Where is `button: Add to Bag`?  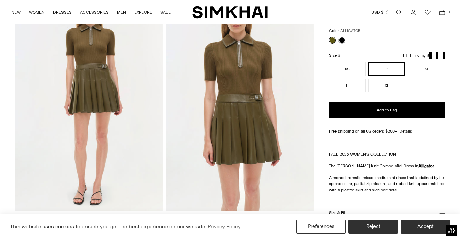 button: Add to Bag is located at coordinates (387, 110).